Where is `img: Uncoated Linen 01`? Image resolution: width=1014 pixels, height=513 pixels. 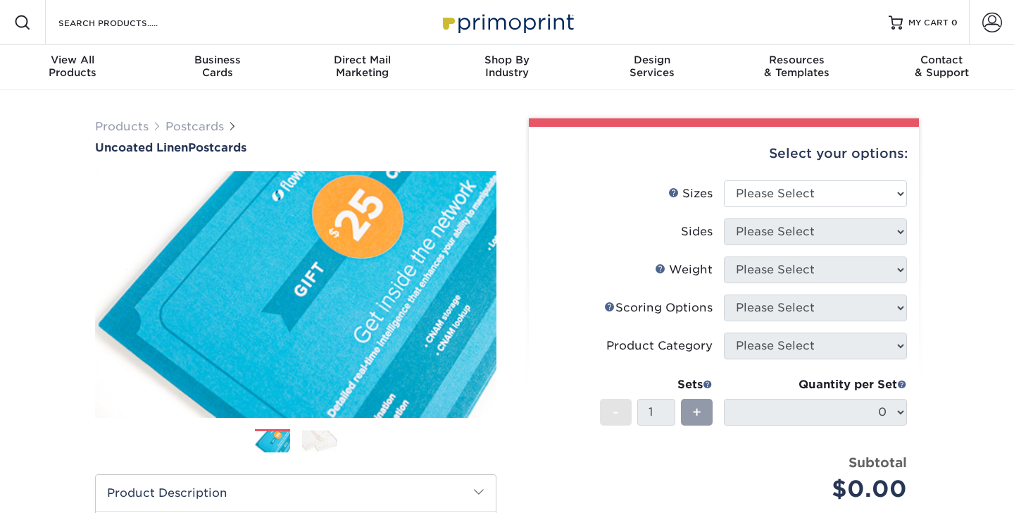 img: Uncoated Linen 01 is located at coordinates (296, 294).